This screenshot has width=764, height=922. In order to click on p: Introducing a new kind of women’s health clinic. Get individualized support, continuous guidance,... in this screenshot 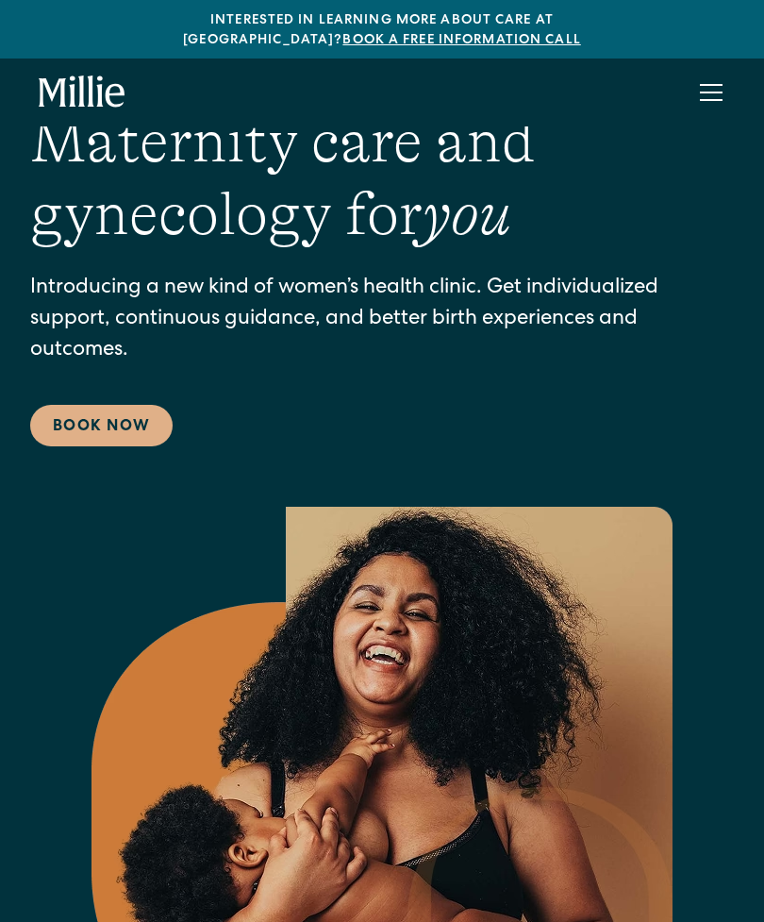, I will do `click(382, 320)`.